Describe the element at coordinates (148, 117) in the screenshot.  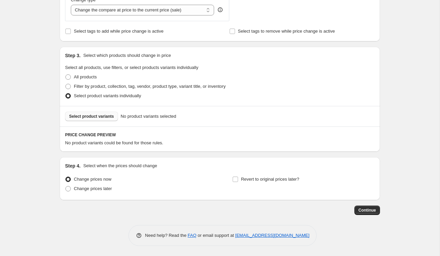
I see `span: No product variants selected` at that location.